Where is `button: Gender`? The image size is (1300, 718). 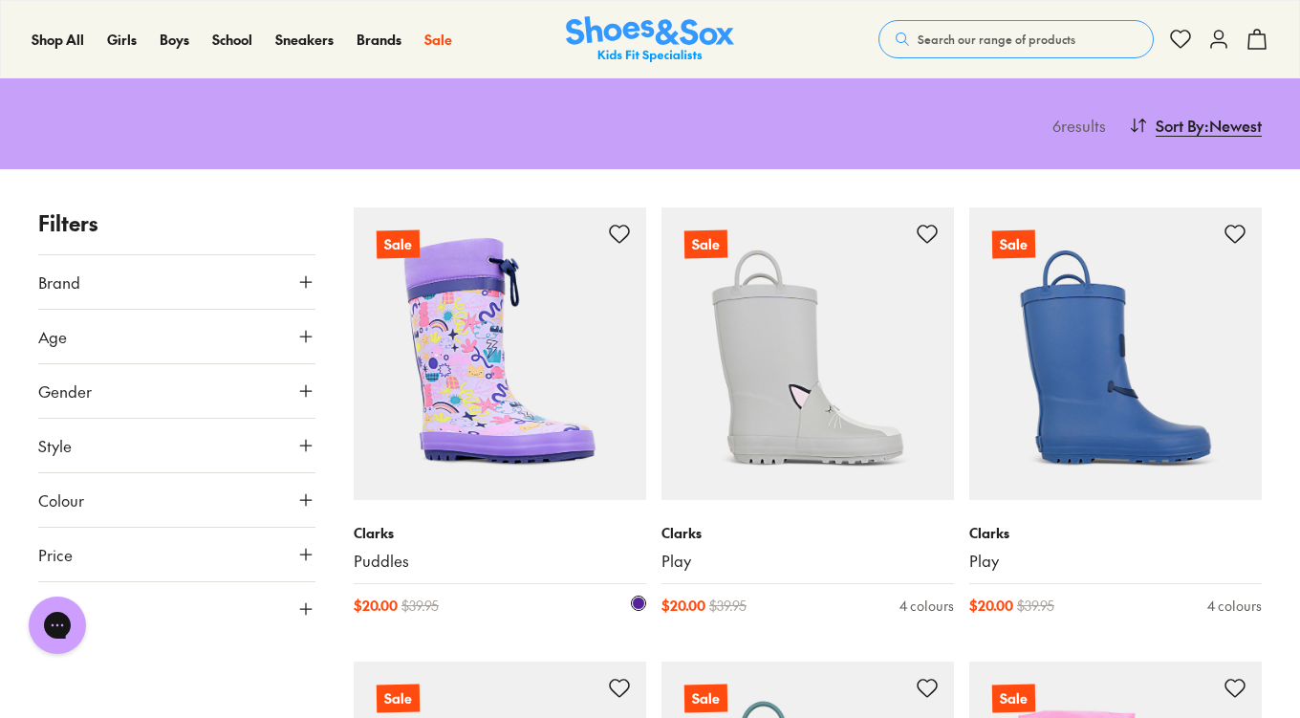 button: Gender is located at coordinates (177, 391).